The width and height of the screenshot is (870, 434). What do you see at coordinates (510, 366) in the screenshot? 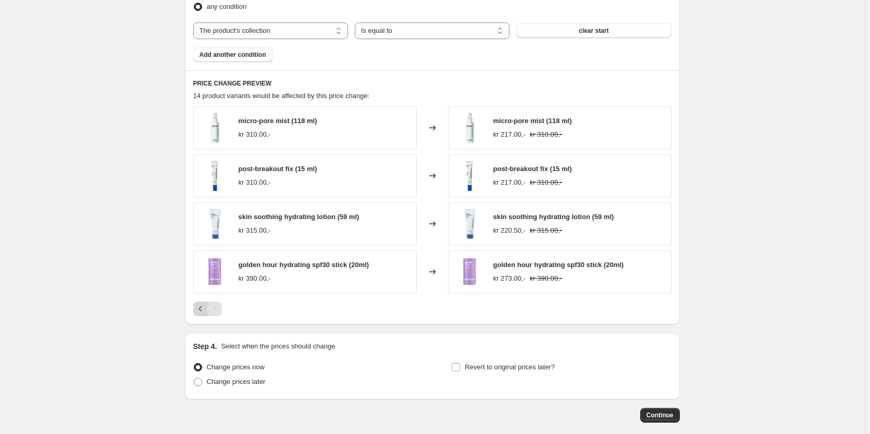
I see `span: Revert to original prices later?` at bounding box center [510, 366].